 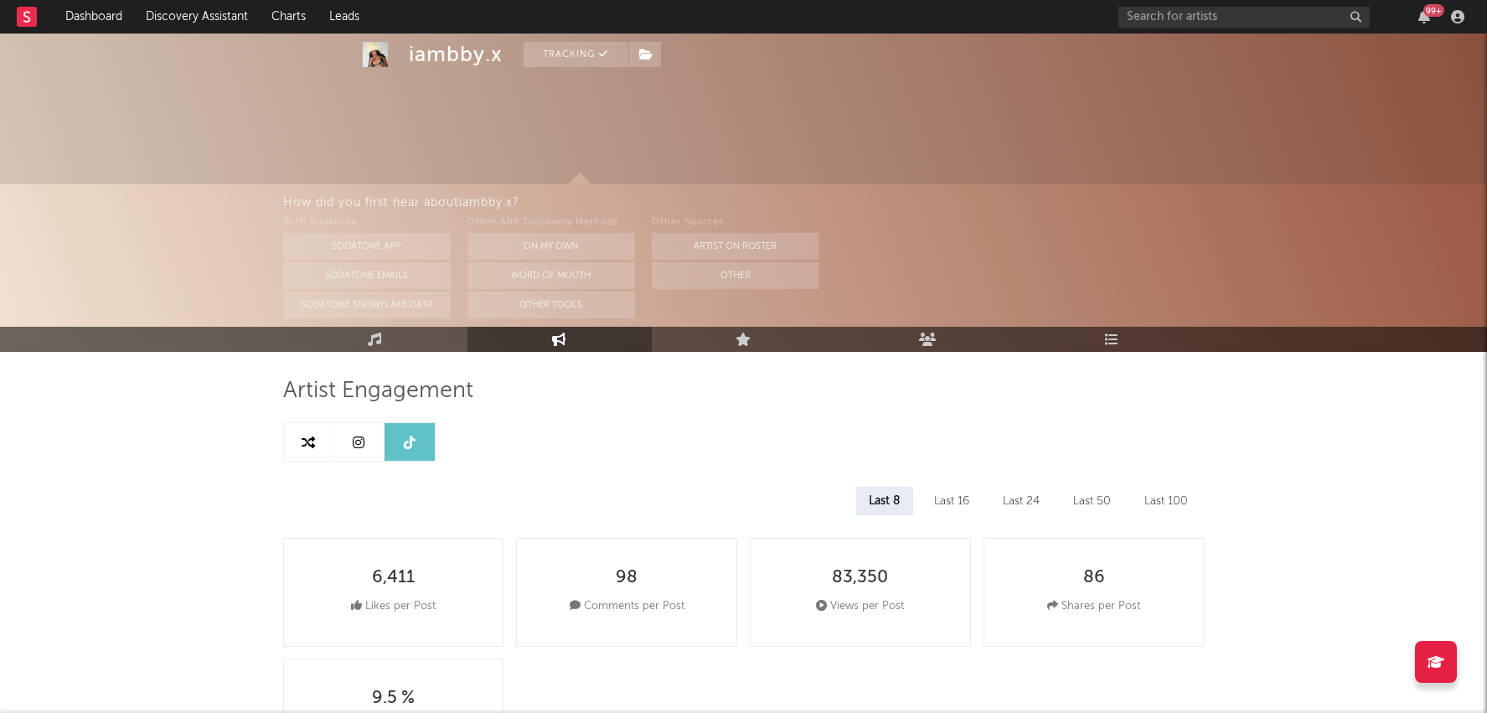 What do you see at coordinates (736, 276) in the screenshot?
I see `button: Other` at bounding box center [736, 276].